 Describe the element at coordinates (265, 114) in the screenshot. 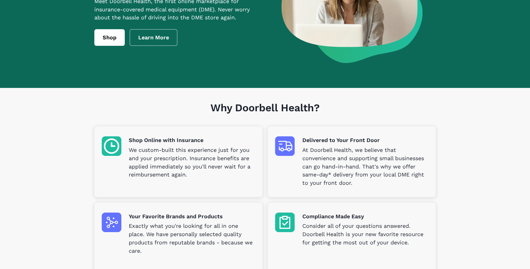

I see `h1: Why Doorbell Health?` at that location.